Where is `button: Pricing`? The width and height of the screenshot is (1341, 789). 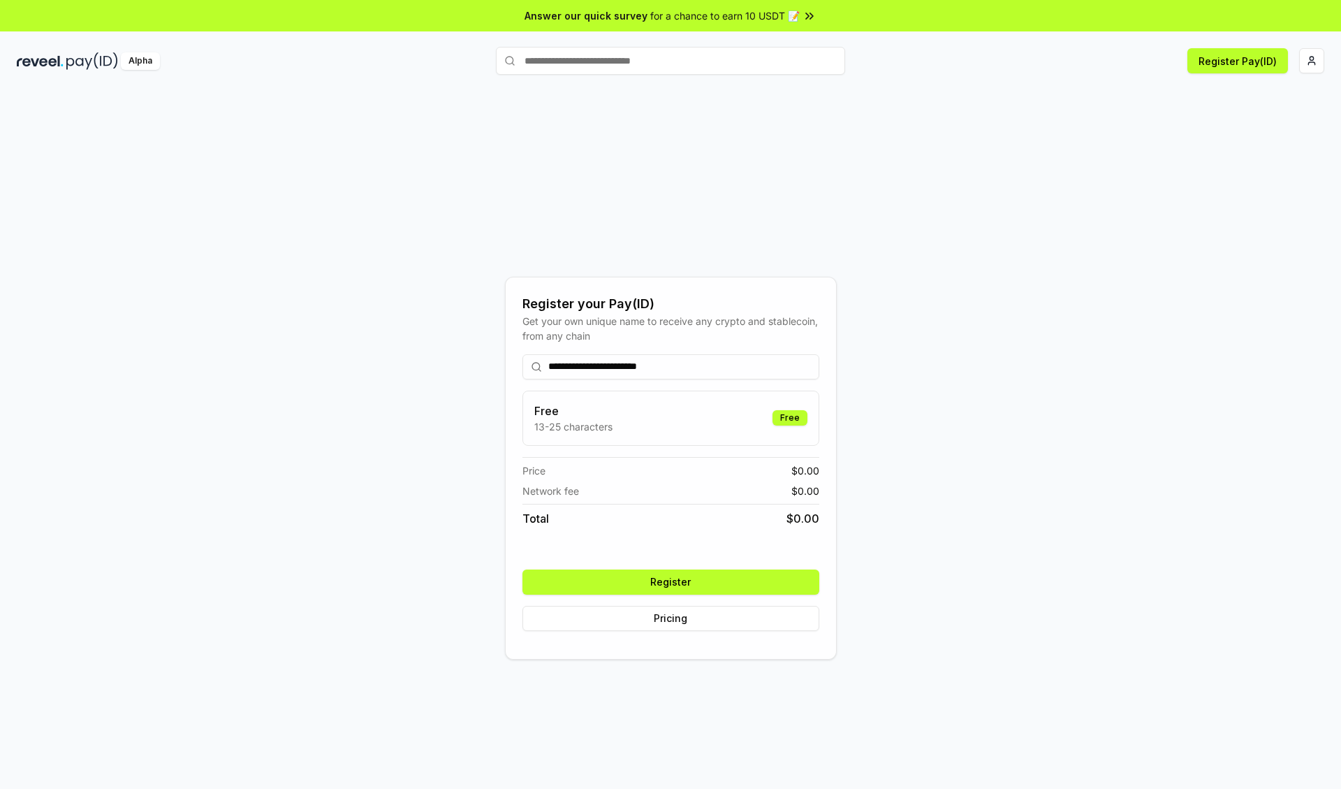 button: Pricing is located at coordinates (671, 618).